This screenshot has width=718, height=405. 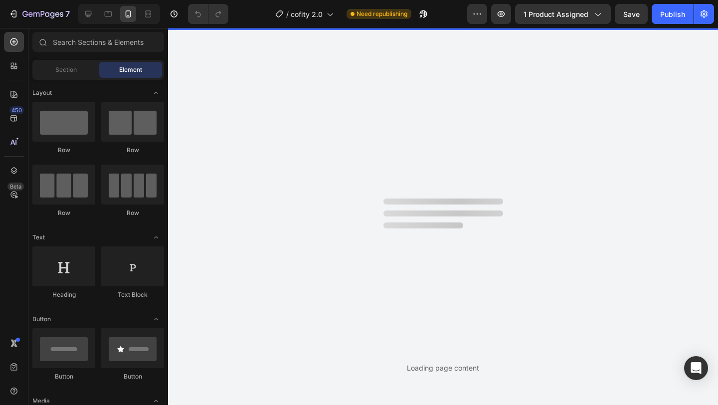 What do you see at coordinates (38, 237) in the screenshot?
I see `span: Text` at bounding box center [38, 237].